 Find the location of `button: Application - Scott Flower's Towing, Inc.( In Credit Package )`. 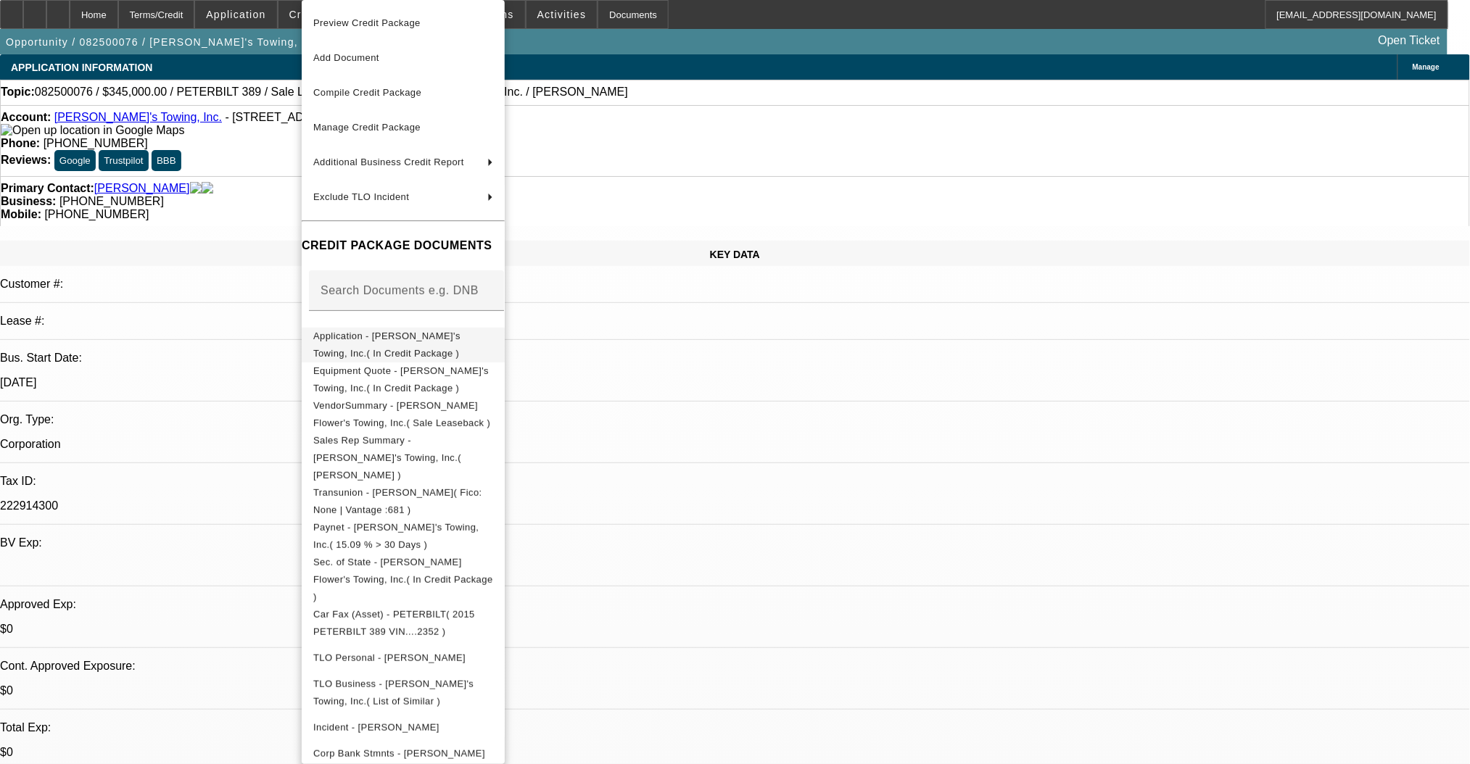

button: Application - Scott Flower's Towing, Inc.( In Credit Package ) is located at coordinates (403, 345).